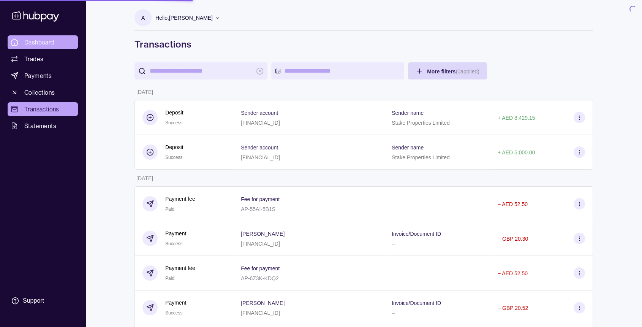 The width and height of the screenshot is (642, 327). What do you see at coordinates (43, 109) in the screenshot?
I see `a: Transactions` at bounding box center [43, 109].